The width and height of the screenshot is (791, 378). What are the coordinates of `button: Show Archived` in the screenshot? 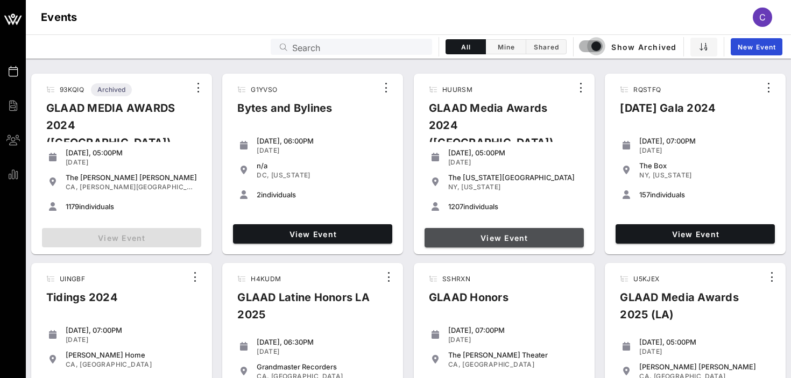 It's located at (629, 47).